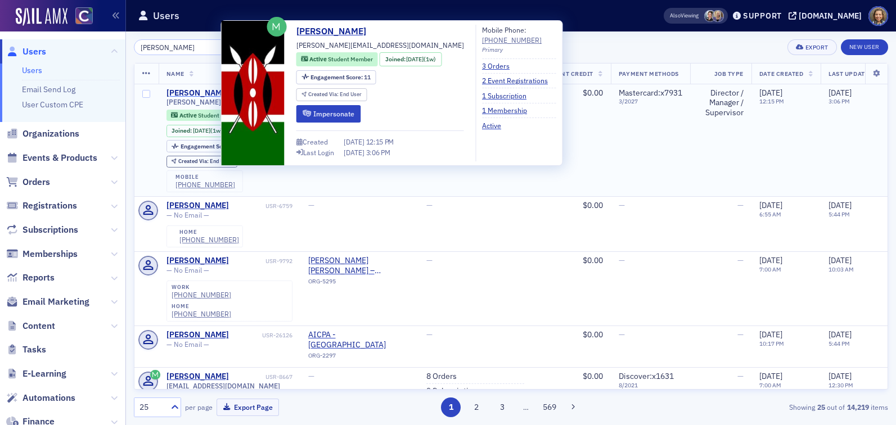  Describe the element at coordinates (176, 74) in the screenshot. I see `span: Name` at that location.